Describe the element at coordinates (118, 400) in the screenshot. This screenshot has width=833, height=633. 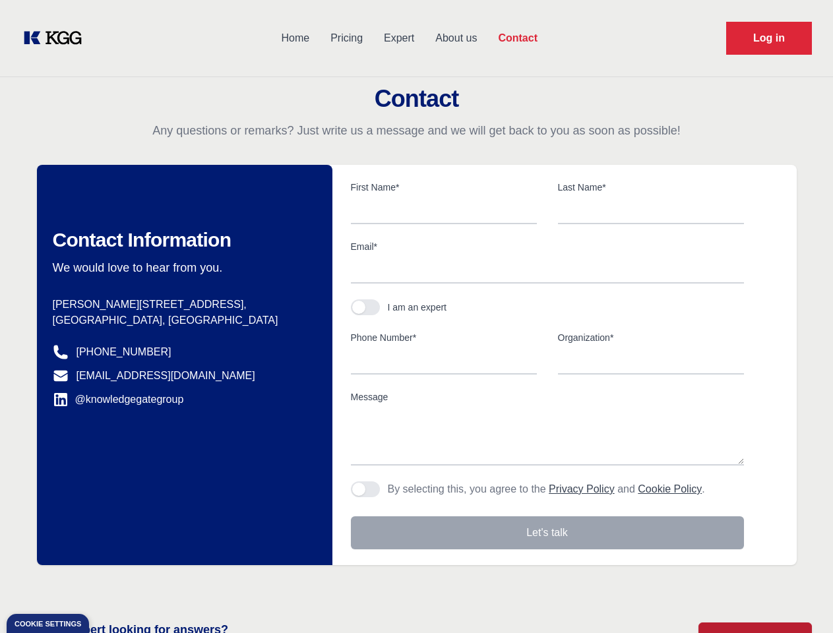
I see `a: @knowledgegategroup` at that location.